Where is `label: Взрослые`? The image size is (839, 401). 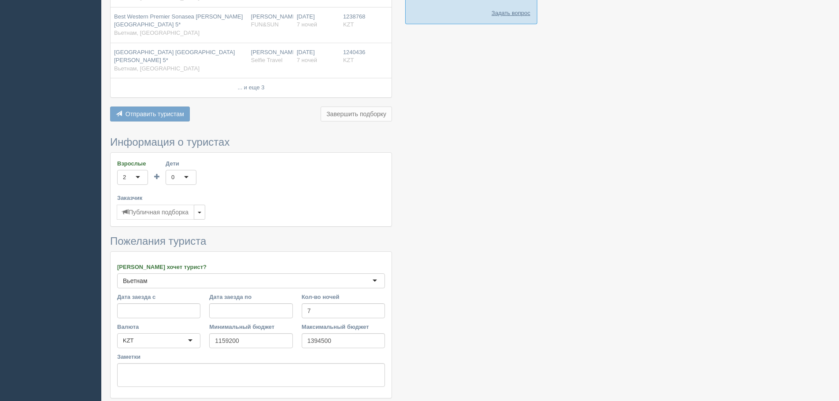 label: Взрослые is located at coordinates (133, 163).